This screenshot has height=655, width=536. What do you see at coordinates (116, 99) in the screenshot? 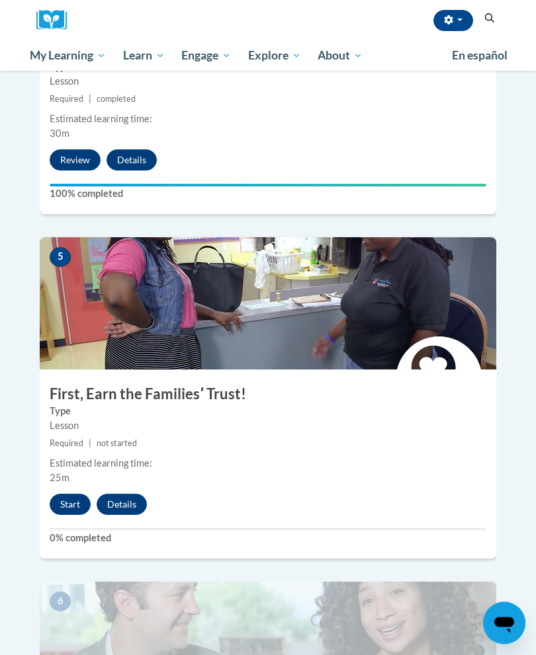
I see `span: completed` at bounding box center [116, 99].